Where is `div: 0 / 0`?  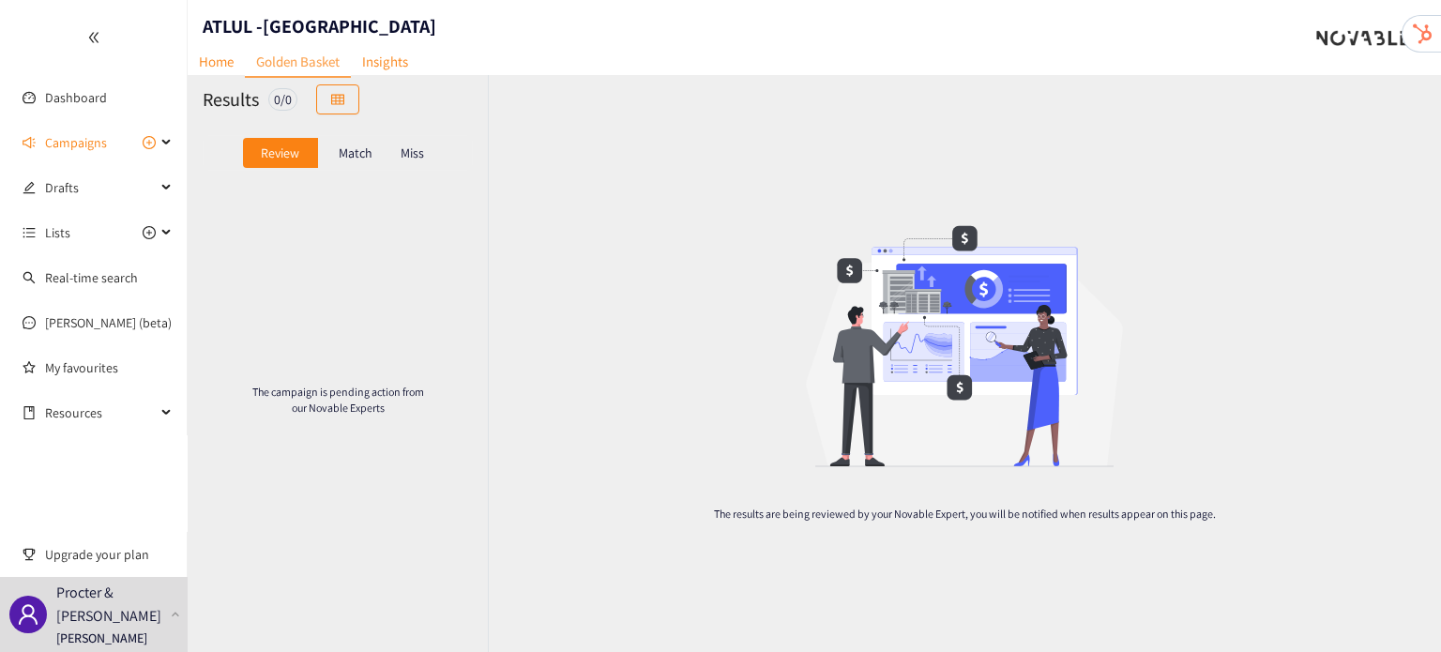 div: 0 / 0 is located at coordinates (282, 99).